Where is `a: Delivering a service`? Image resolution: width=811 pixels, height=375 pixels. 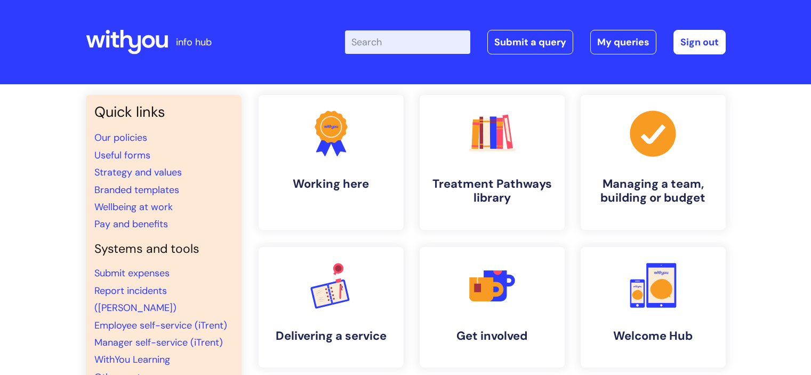 a: Delivering a service is located at coordinates (331, 307).